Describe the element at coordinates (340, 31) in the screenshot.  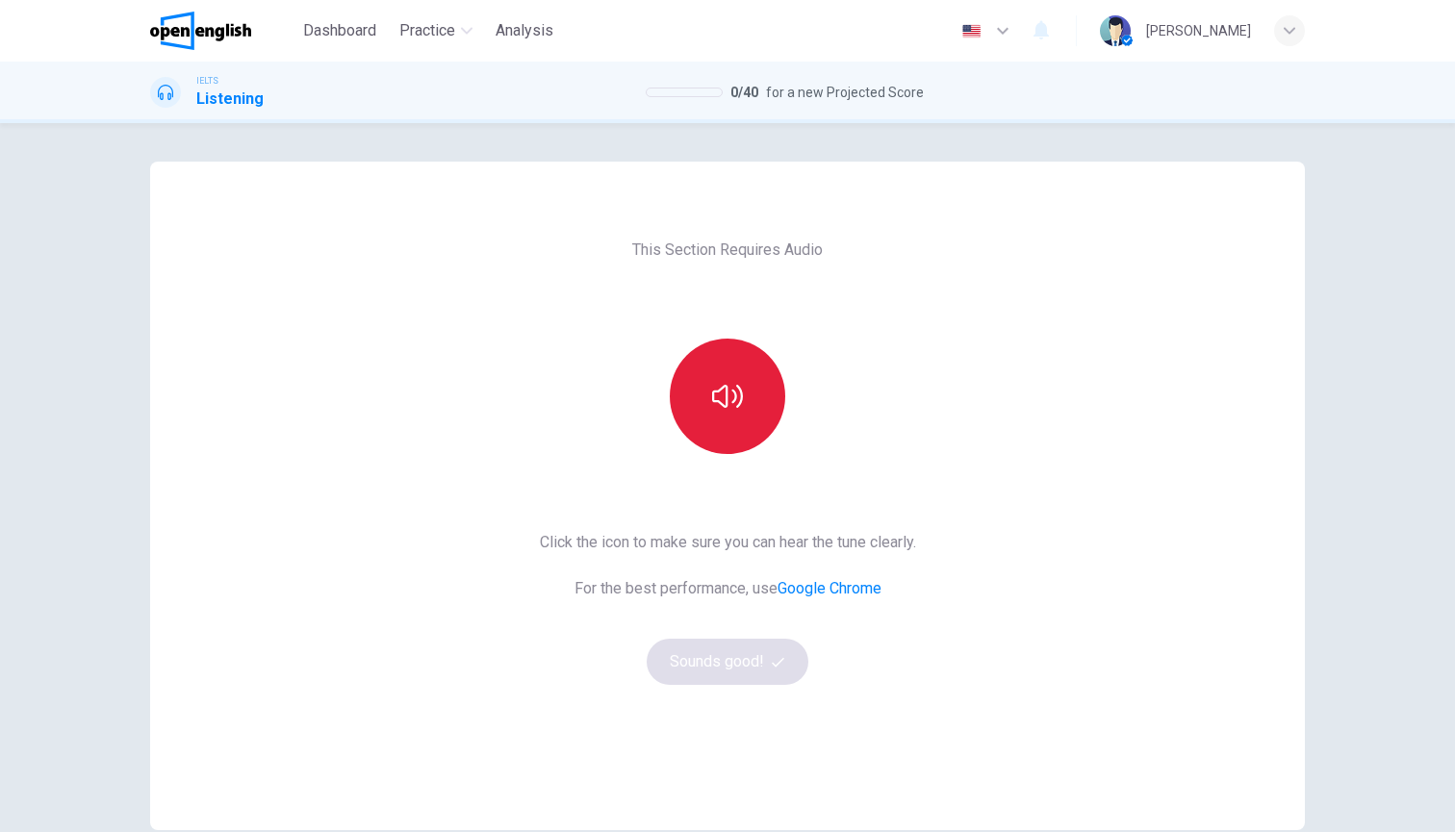
I see `span: Dashboard` at that location.